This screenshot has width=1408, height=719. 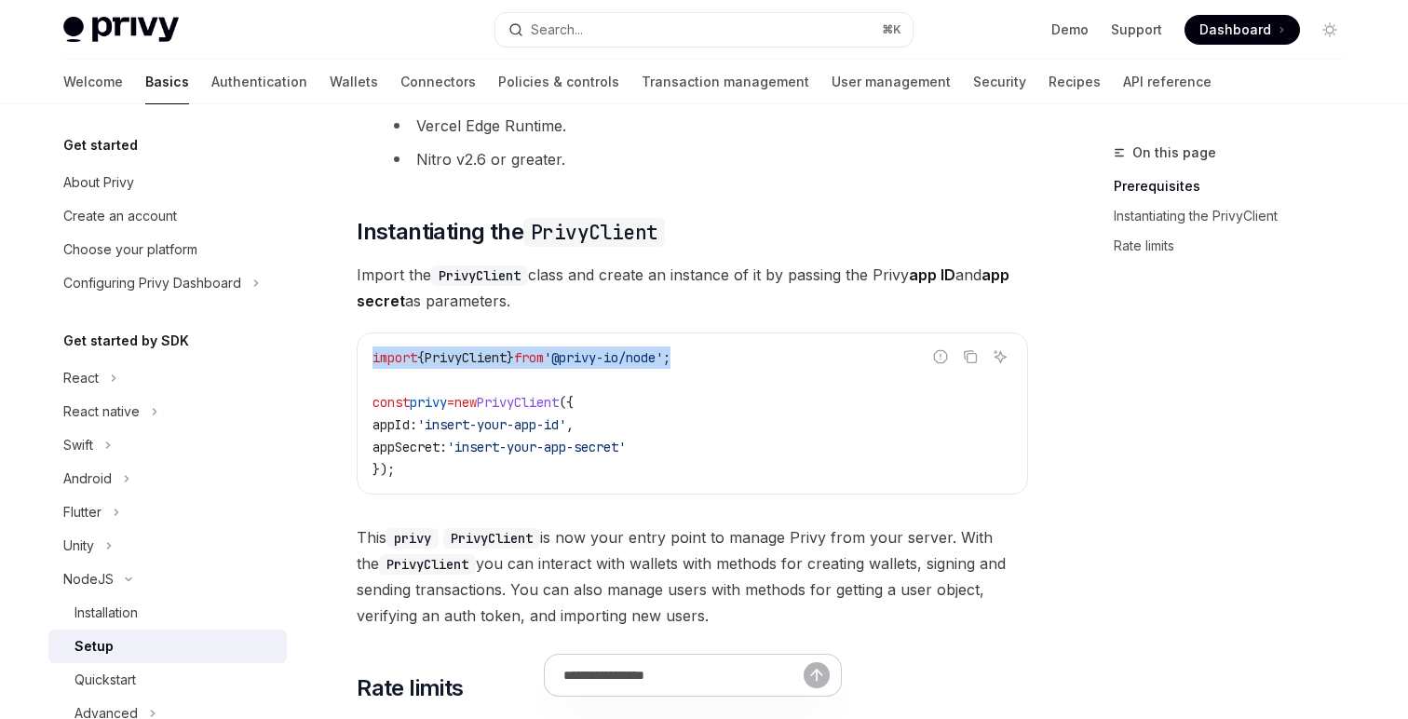 What do you see at coordinates (725, 82) in the screenshot?
I see `a: Transaction management` at bounding box center [725, 82].